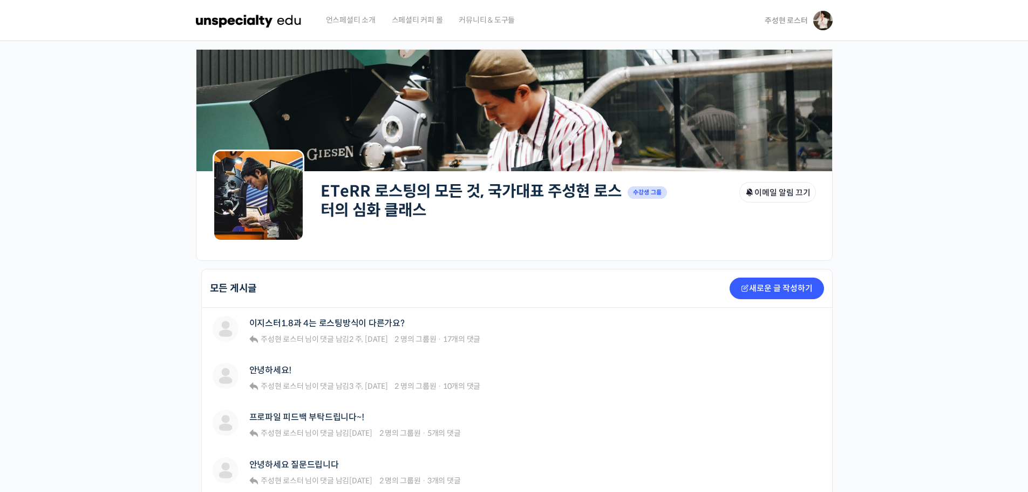  What do you see at coordinates (648, 192) in the screenshot?
I see `span: 수강생 그룹` at bounding box center [648, 192].